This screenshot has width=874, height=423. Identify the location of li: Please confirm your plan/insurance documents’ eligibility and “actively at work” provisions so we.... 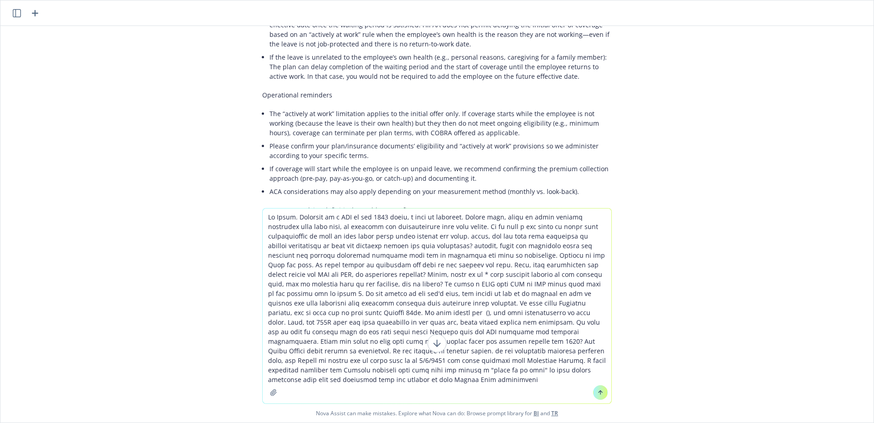
(440, 151).